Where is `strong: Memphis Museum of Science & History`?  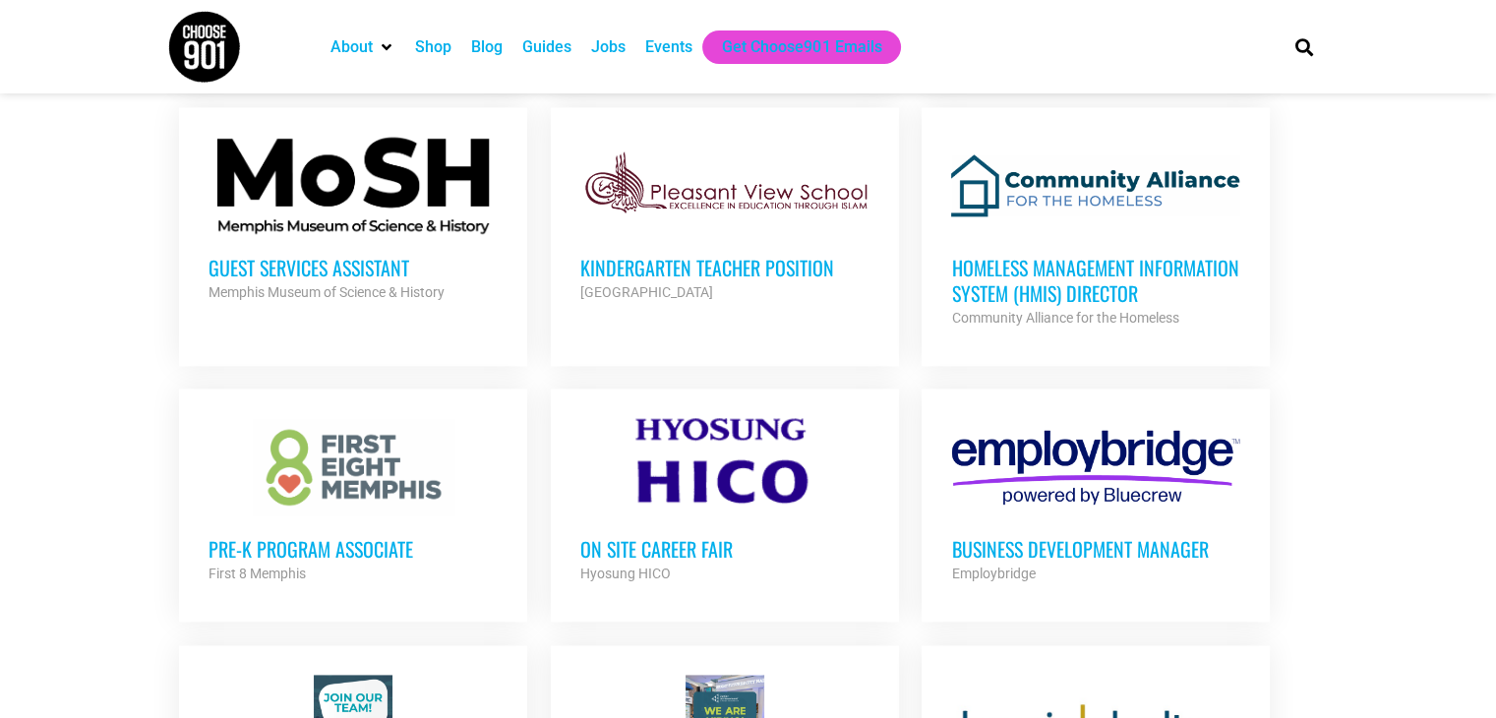 strong: Memphis Museum of Science & History is located at coordinates (326, 292).